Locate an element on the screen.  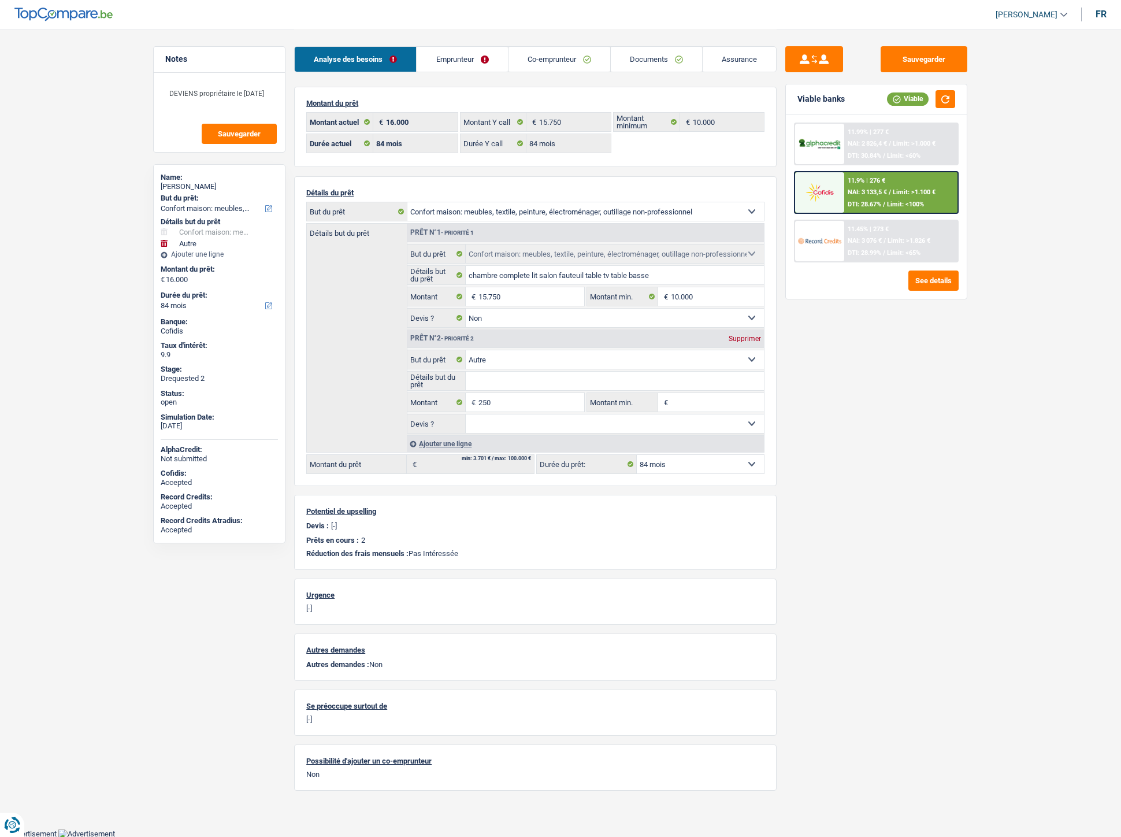
div: Banque: is located at coordinates (219, 322).